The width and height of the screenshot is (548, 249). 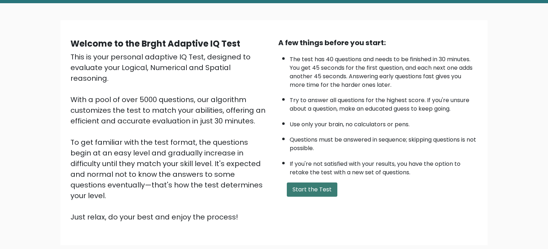 I want to click on li: Try to answer all questions for the highest score. If you're unsure about a question, make an edu..., so click(x=384, y=103).